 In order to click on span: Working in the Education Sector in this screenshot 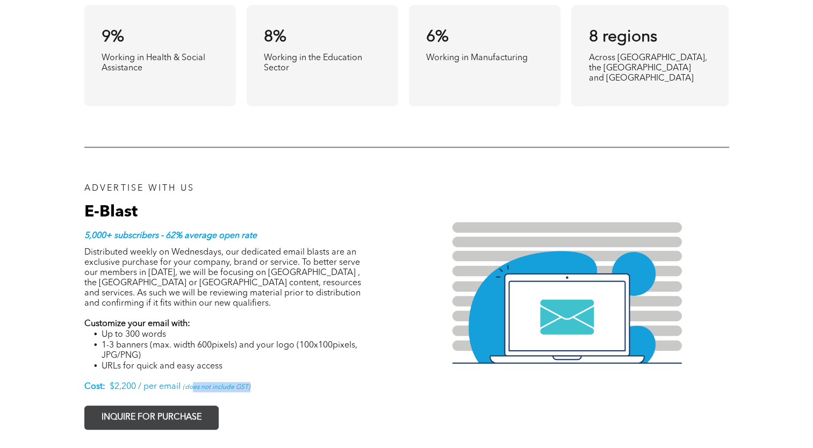, I will do `click(313, 63)`.